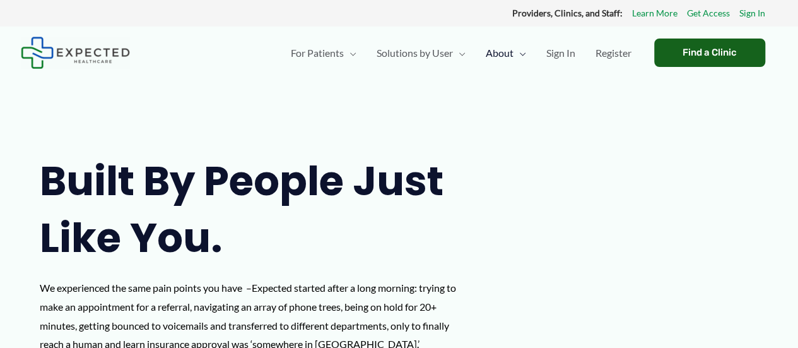 The height and width of the screenshot is (348, 798). Describe the element at coordinates (414, 53) in the screenshot. I see `span: Solutions by User` at that location.